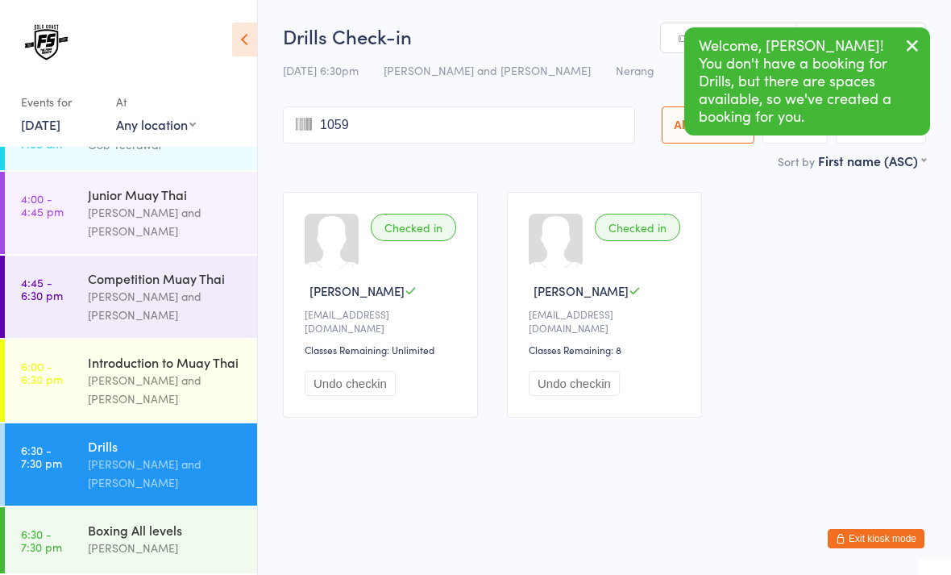 This screenshot has width=951, height=575. I want to click on div: Competition Muay Thai, so click(165, 278).